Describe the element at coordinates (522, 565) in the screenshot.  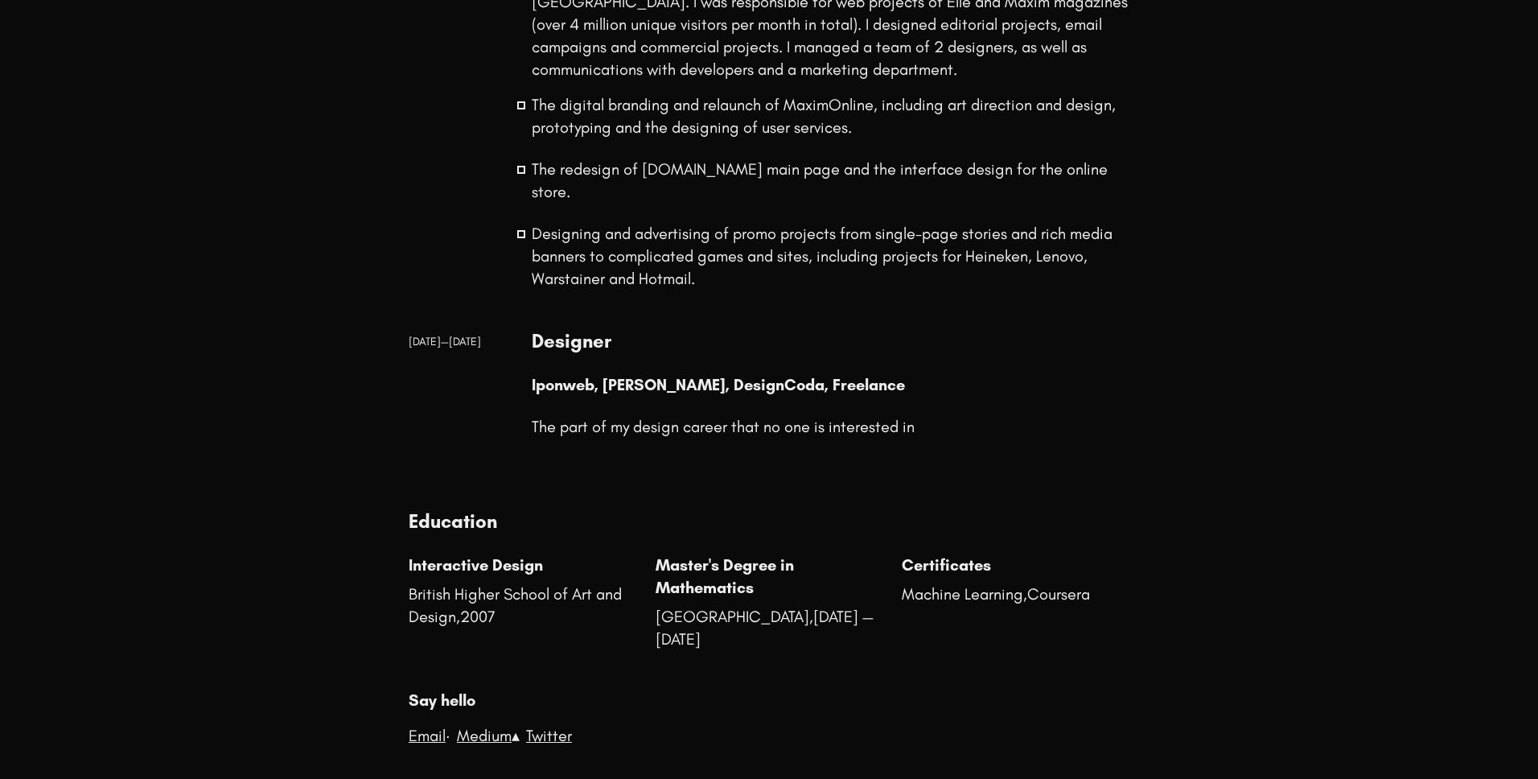
I see `h4: Interactive Design` at that location.